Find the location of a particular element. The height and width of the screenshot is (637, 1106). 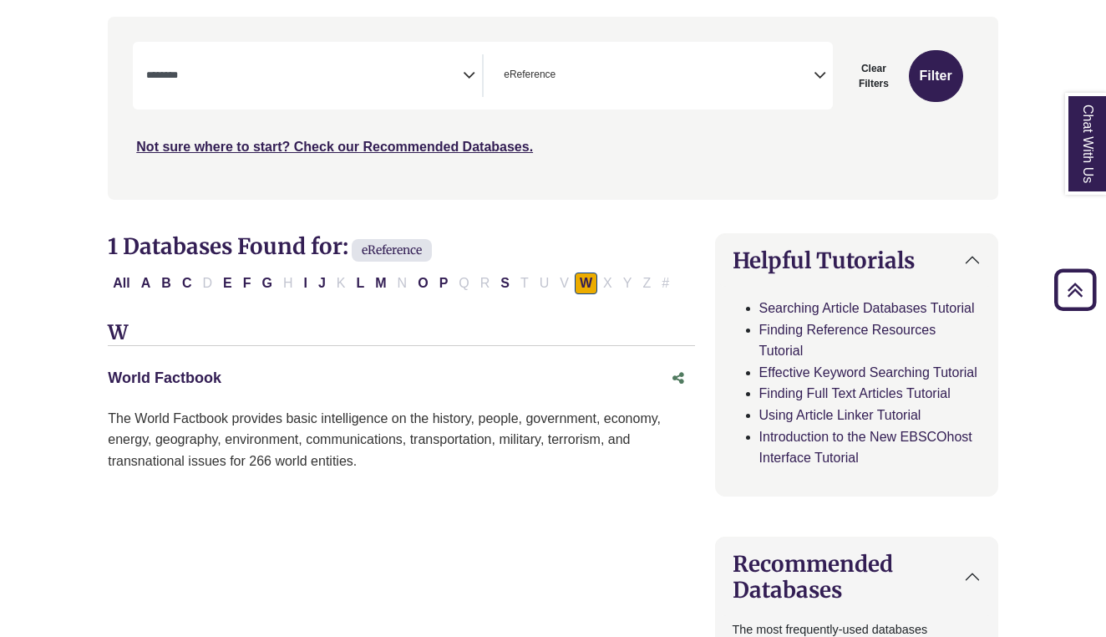

button: Submit for Search Results is located at coordinates (936, 76).